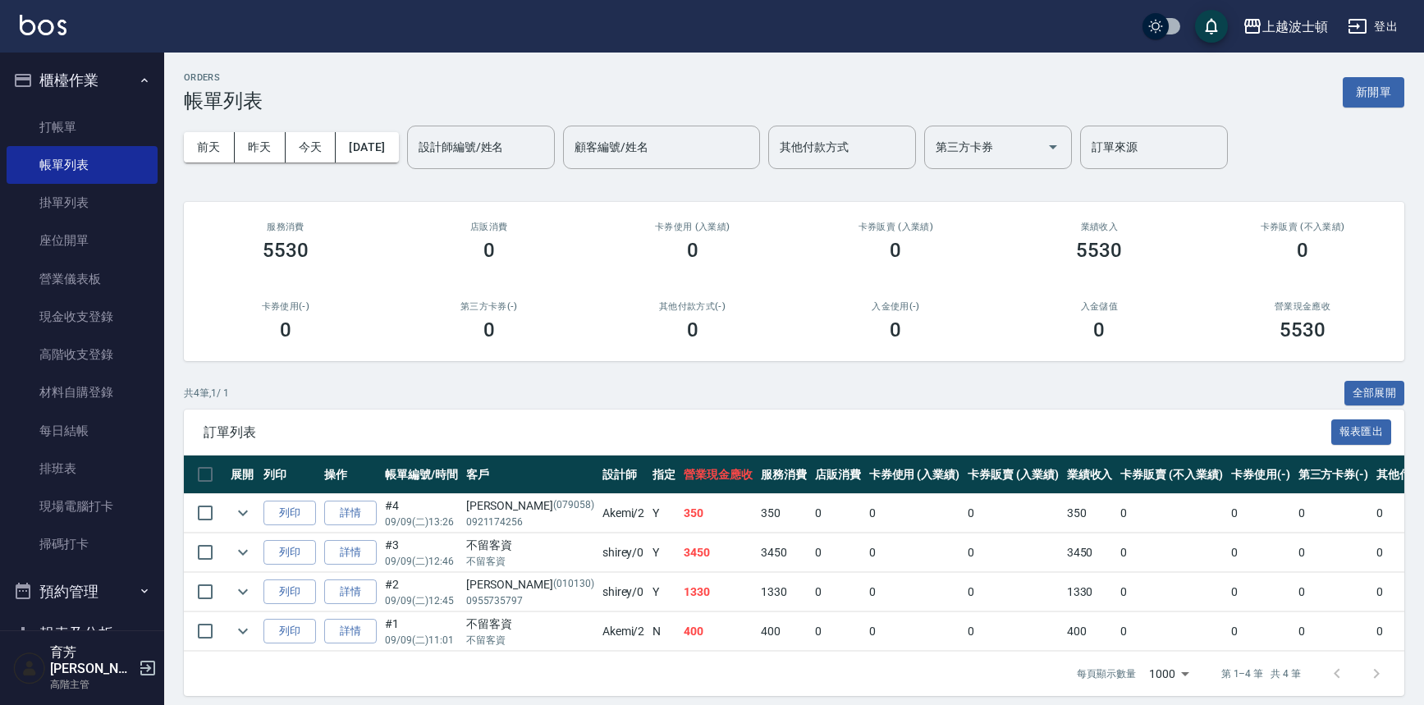  I want to click on p: 不留客資, so click(530, 561).